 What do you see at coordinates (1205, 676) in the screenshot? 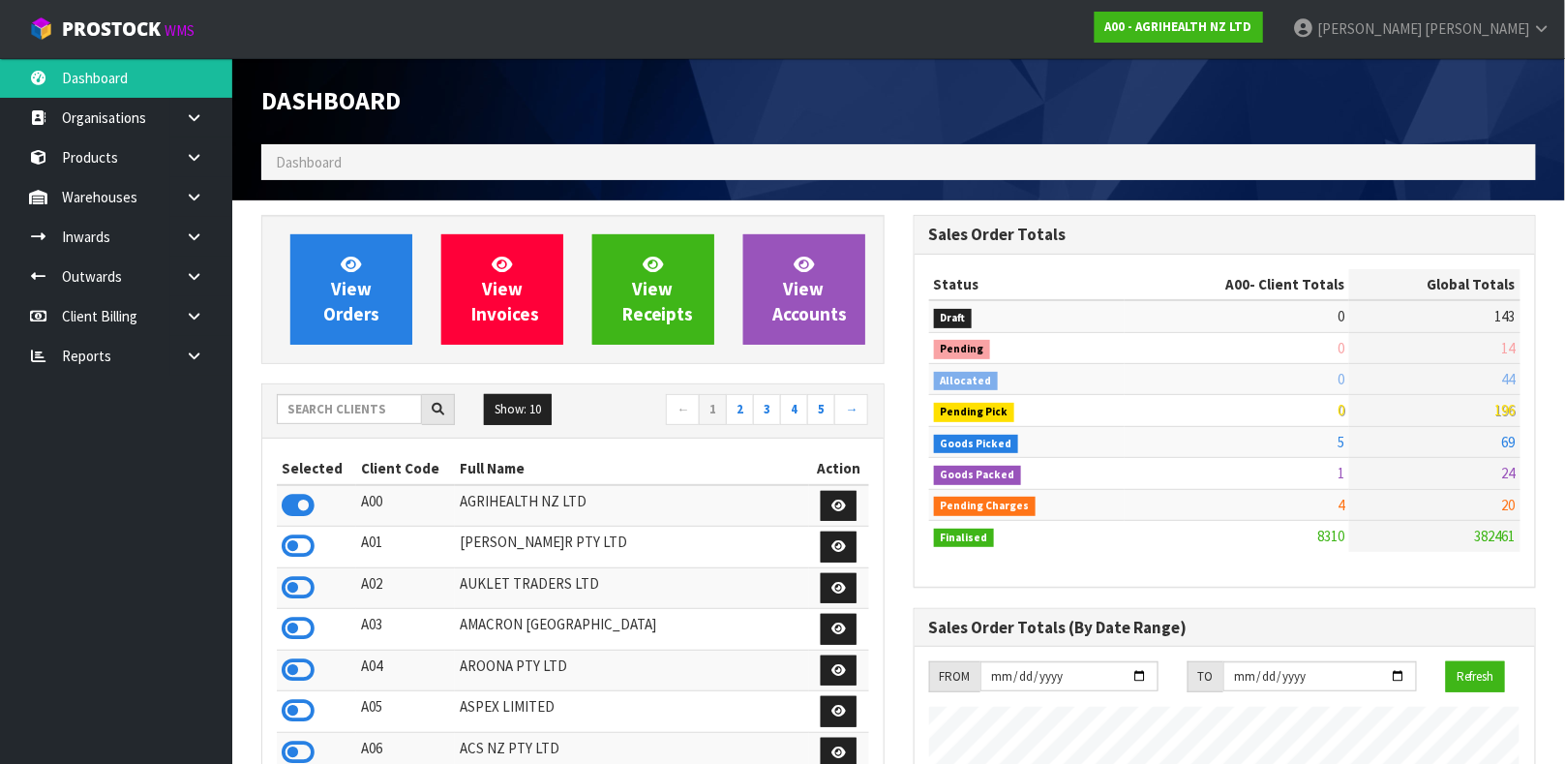
I see `div: TO` at bounding box center [1205, 676].